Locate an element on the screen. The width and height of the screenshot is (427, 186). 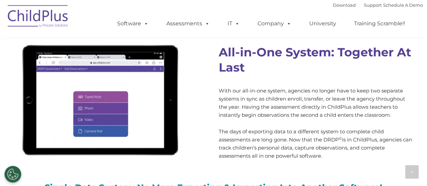
p: With our all-in-one system, agencies no longer have to keep two separate systems in sync as child... is located at coordinates (316, 103).